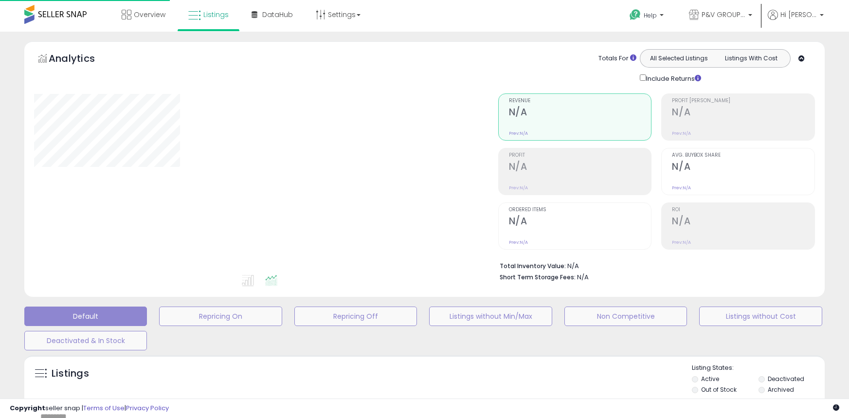 The width and height of the screenshot is (849, 418). What do you see at coordinates (626, 316) in the screenshot?
I see `button: Non Competitive` at bounding box center [626, 316].